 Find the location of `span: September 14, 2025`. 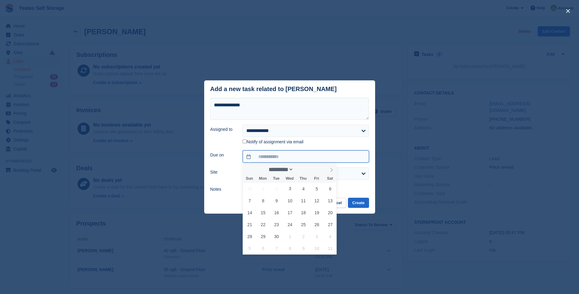

span: September 14, 2025 is located at coordinates (250, 212).